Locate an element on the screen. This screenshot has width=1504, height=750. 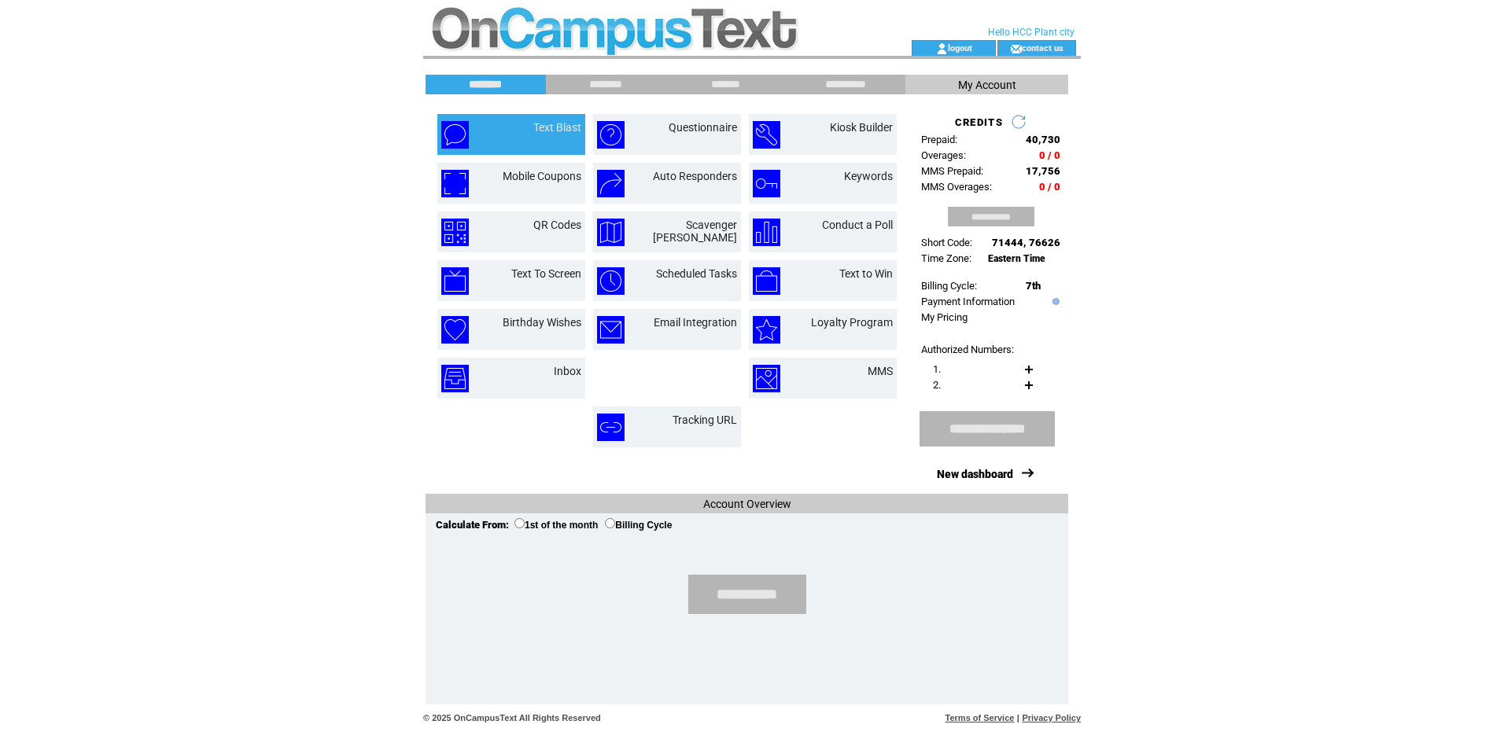
img: tracking-url.png is located at coordinates (610, 427).